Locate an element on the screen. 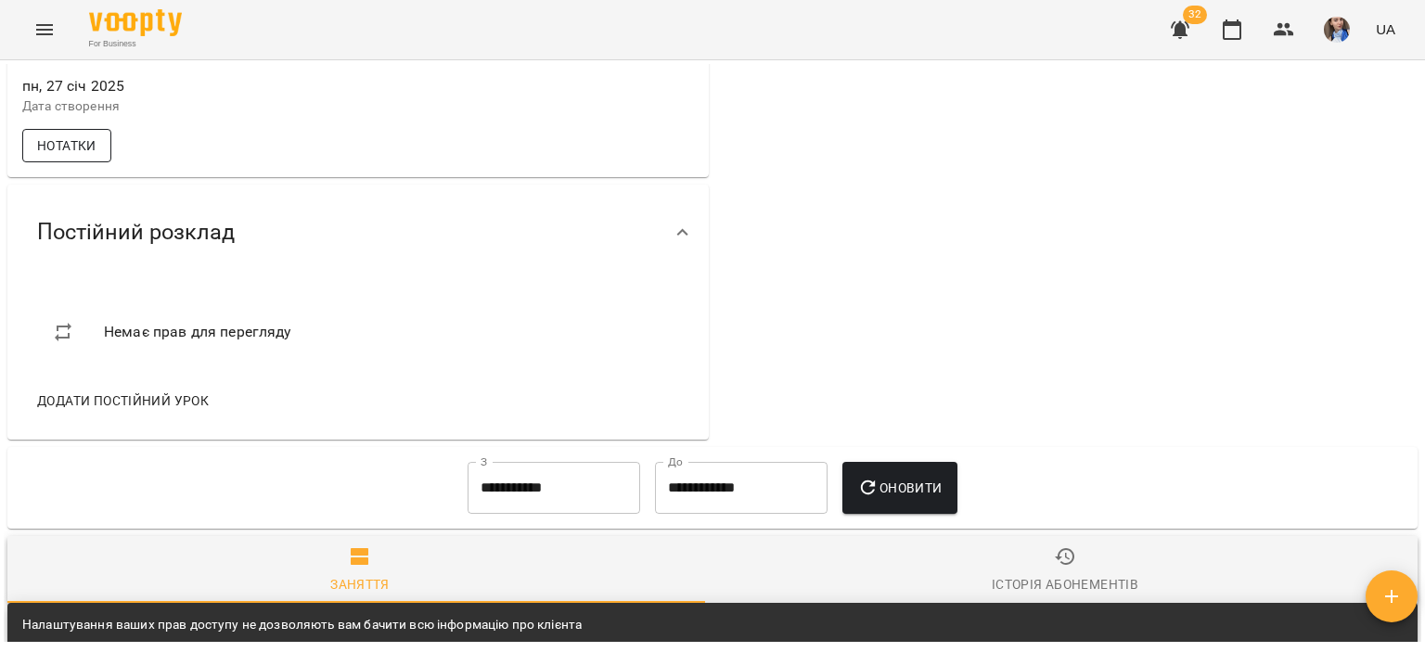 Image resolution: width=1425 pixels, height=652 pixels. button: Оновити is located at coordinates (899, 488).